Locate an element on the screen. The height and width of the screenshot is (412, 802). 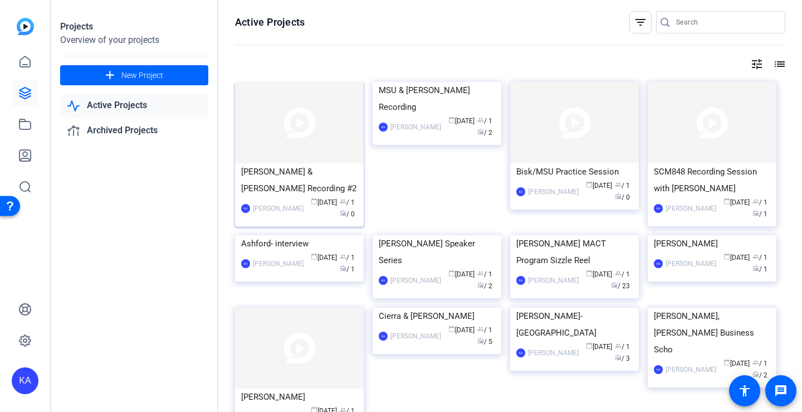
mat-icon: tune is located at coordinates (757, 64).